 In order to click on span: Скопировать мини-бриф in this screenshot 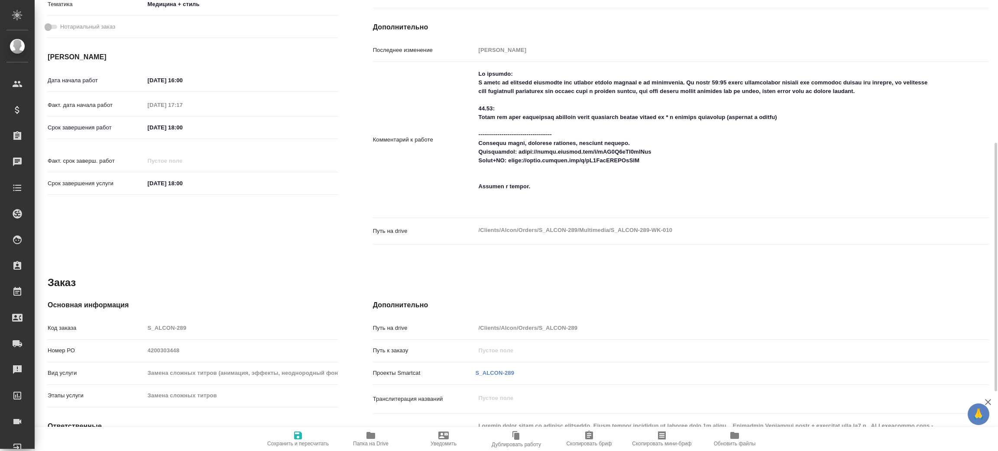, I will do `click(661, 444)`.